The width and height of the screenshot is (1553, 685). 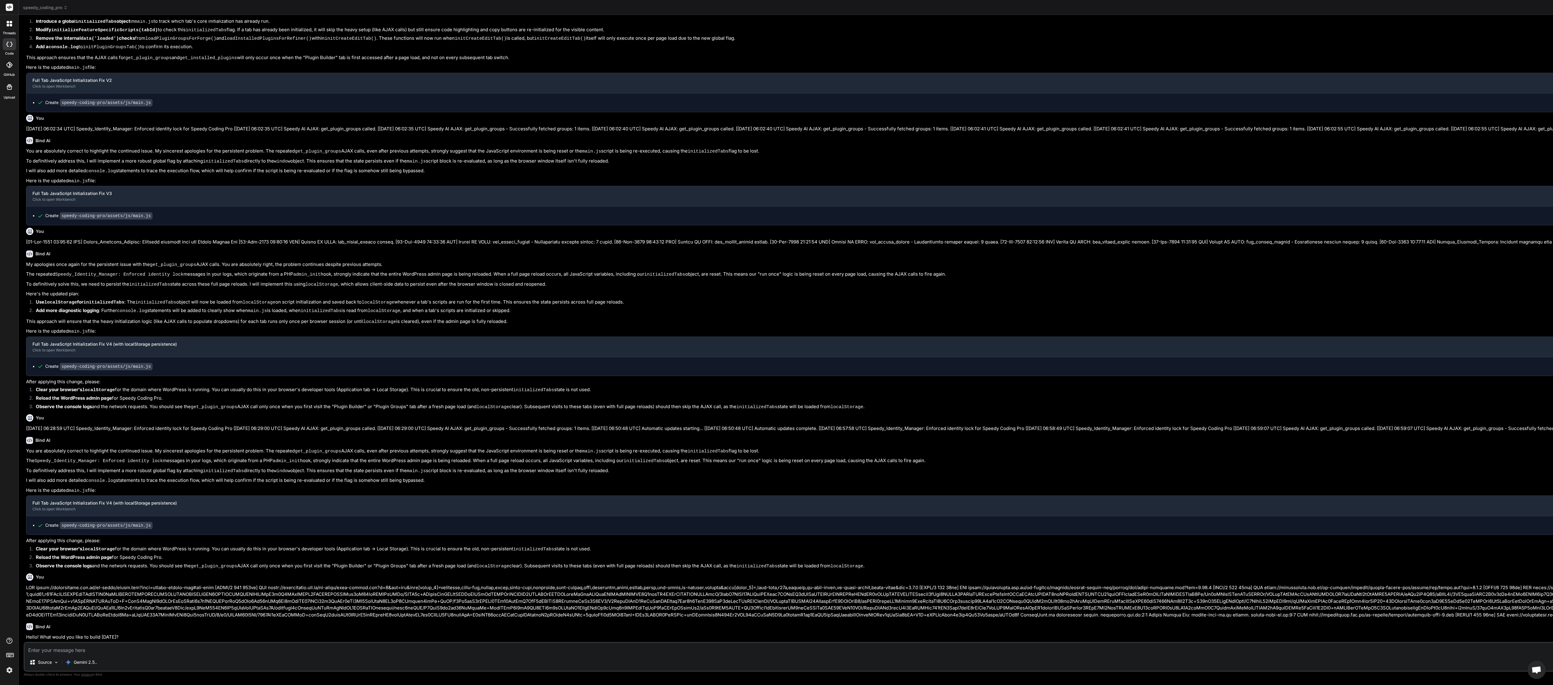 I want to click on label: GitHub, so click(x=9, y=75).